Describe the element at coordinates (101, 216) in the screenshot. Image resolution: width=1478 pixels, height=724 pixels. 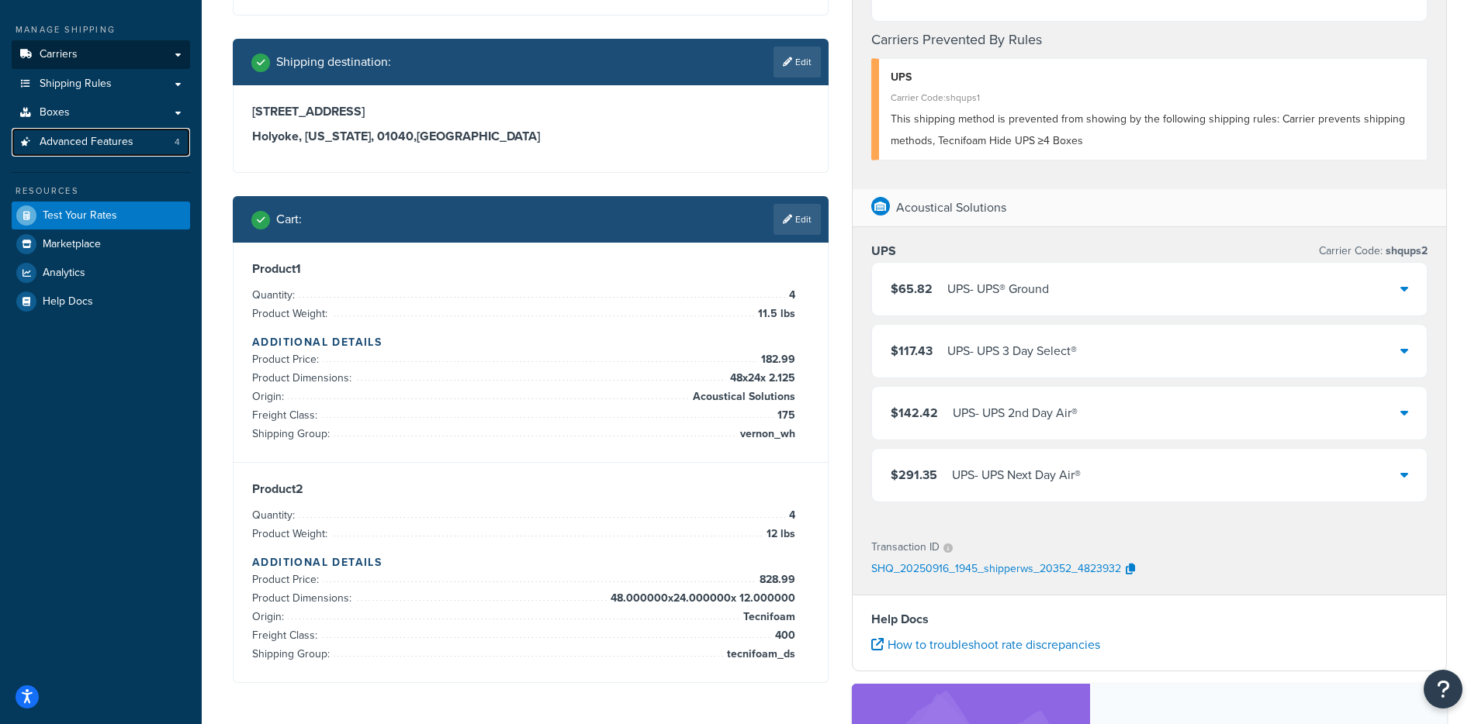
I see `li: Test Your Rates` at that location.